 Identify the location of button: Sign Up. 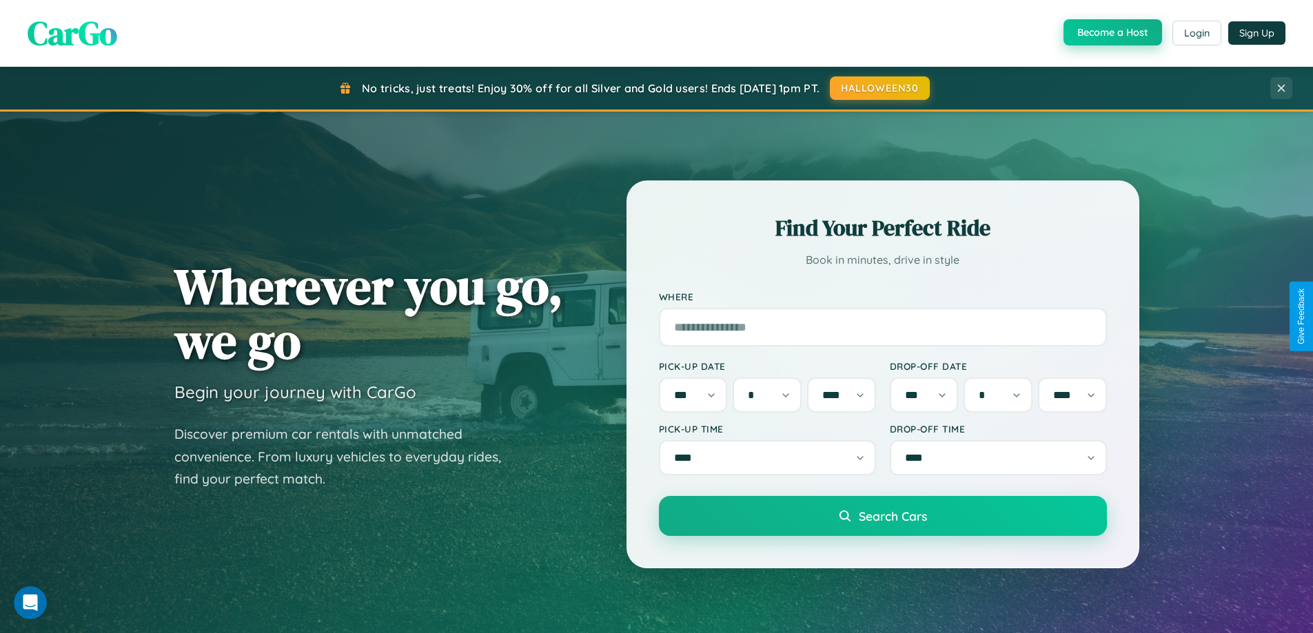
(1256, 33).